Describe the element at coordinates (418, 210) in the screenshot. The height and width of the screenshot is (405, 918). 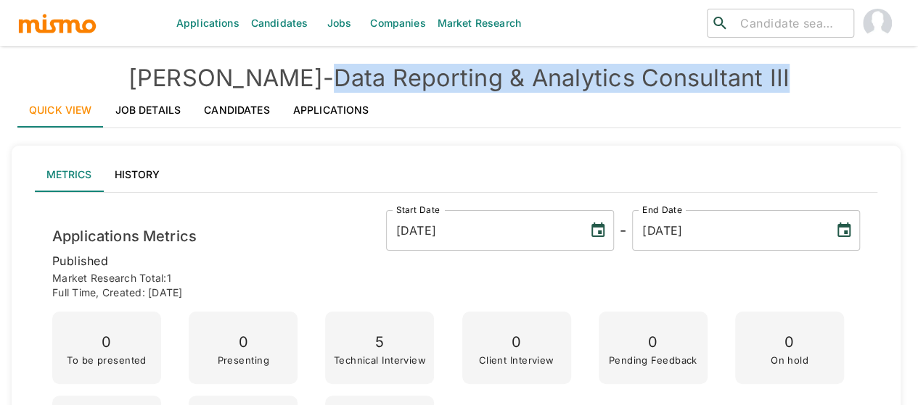
I see `label: Start Date` at that location.